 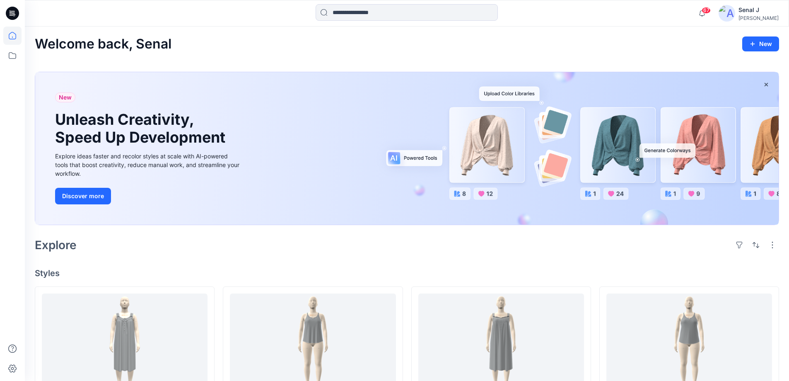 What do you see at coordinates (103, 44) in the screenshot?
I see `h2: Welcome back, Senal` at bounding box center [103, 44].